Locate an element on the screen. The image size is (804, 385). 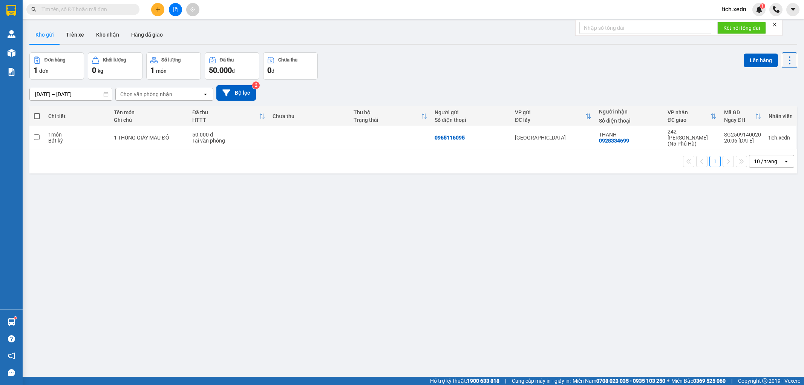
button: file-add is located at coordinates (175, 9).